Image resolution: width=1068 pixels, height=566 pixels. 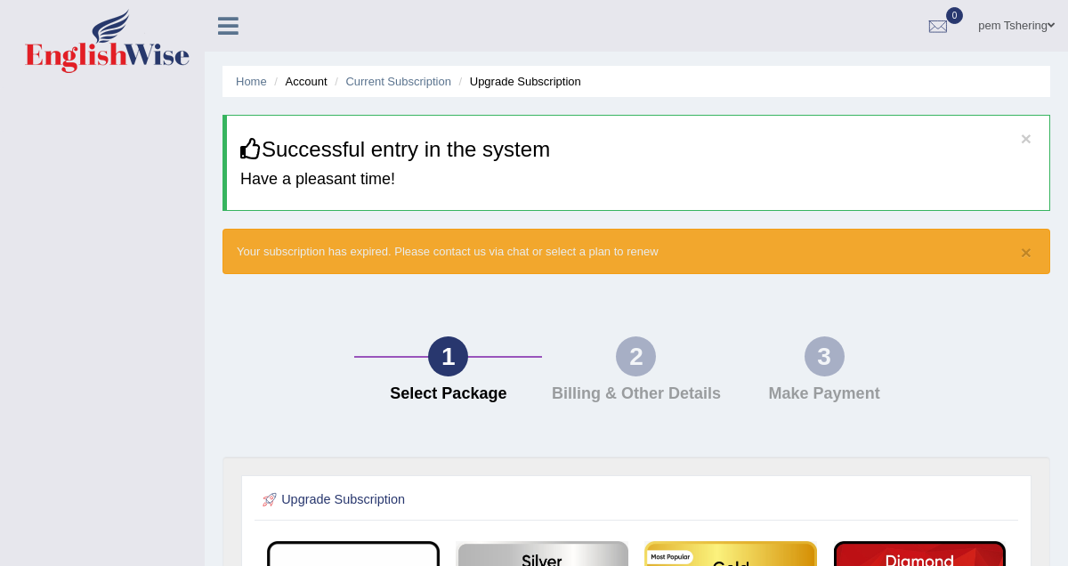 I want to click on a: Current Subscription, so click(x=398, y=81).